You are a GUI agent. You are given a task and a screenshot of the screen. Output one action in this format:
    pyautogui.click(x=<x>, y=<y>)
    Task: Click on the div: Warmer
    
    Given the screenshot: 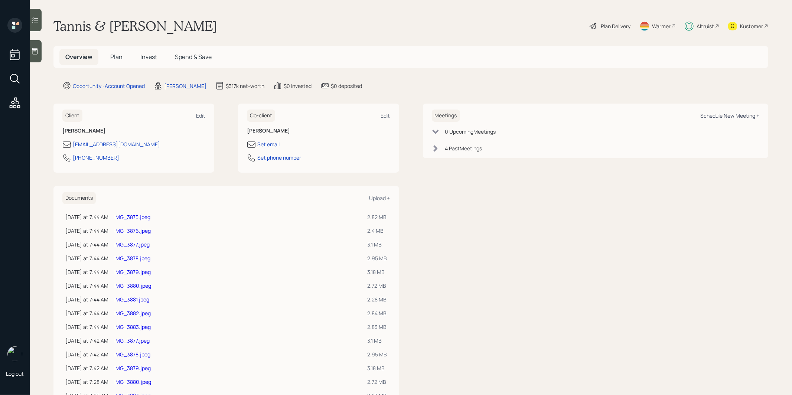 What is the action you would take?
    pyautogui.click(x=661, y=26)
    